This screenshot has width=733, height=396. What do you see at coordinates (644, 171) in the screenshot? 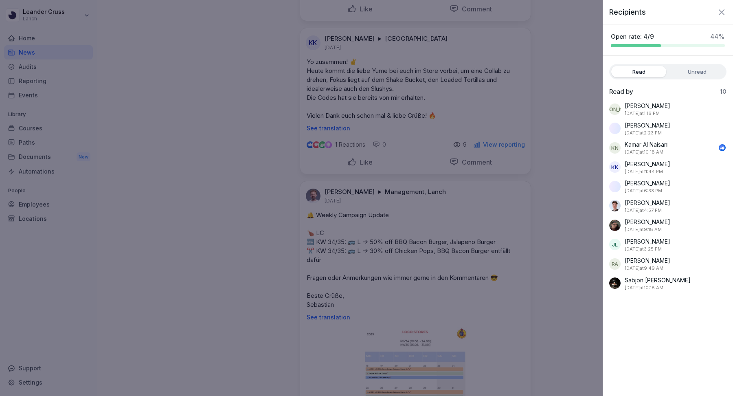
I see `p: August 19, 2025 at 11:44 PM` at bounding box center [644, 171].